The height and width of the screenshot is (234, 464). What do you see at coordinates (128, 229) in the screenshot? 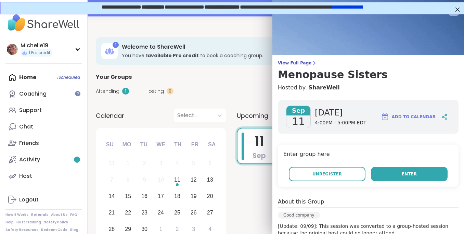
I see `div: 29` at bounding box center [128, 229].